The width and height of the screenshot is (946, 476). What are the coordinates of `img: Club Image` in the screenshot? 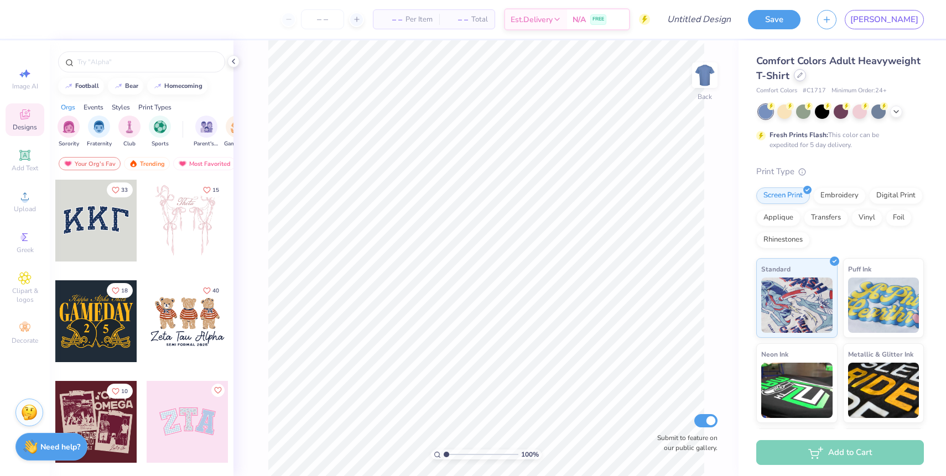 It's located at (129, 127).